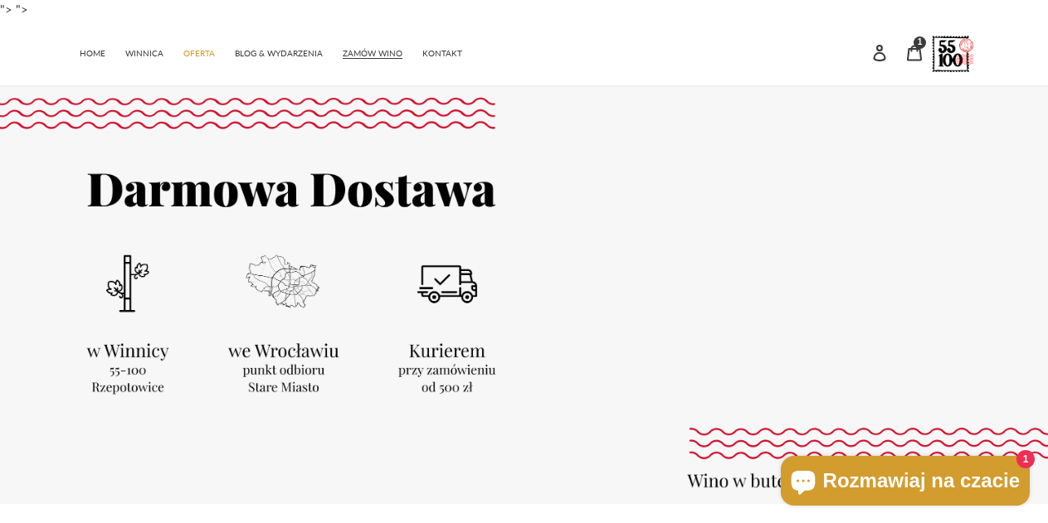 Image resolution: width=1048 pixels, height=523 pixels. I want to click on a: BLOG & WYDARZENIA, so click(279, 51).